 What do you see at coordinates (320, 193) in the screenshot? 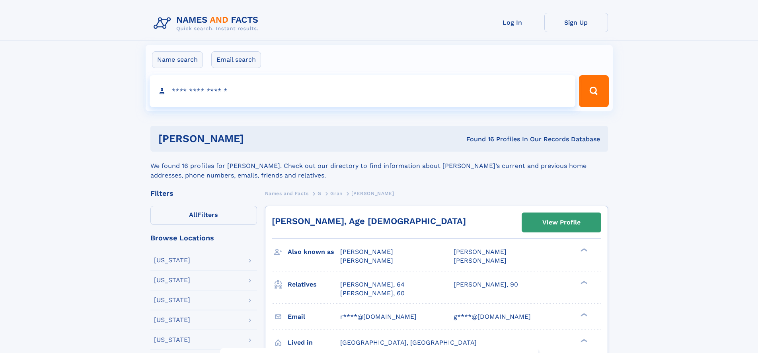
I see `a: G` at bounding box center [320, 193].